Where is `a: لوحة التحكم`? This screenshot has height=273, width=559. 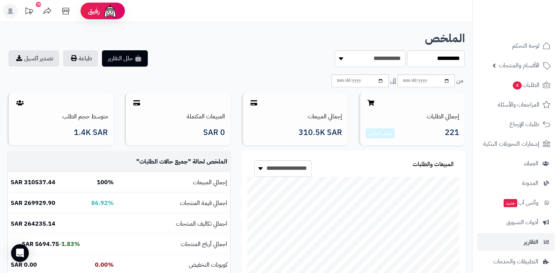
a: لوحة التحكم is located at coordinates (516, 46).